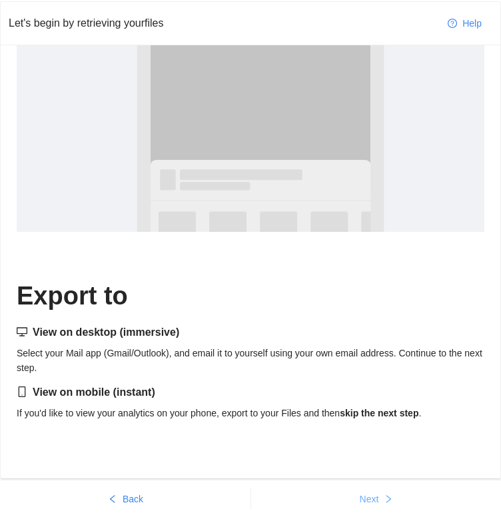 Image resolution: width=501 pixels, height=531 pixels. I want to click on span: left, so click(113, 499).